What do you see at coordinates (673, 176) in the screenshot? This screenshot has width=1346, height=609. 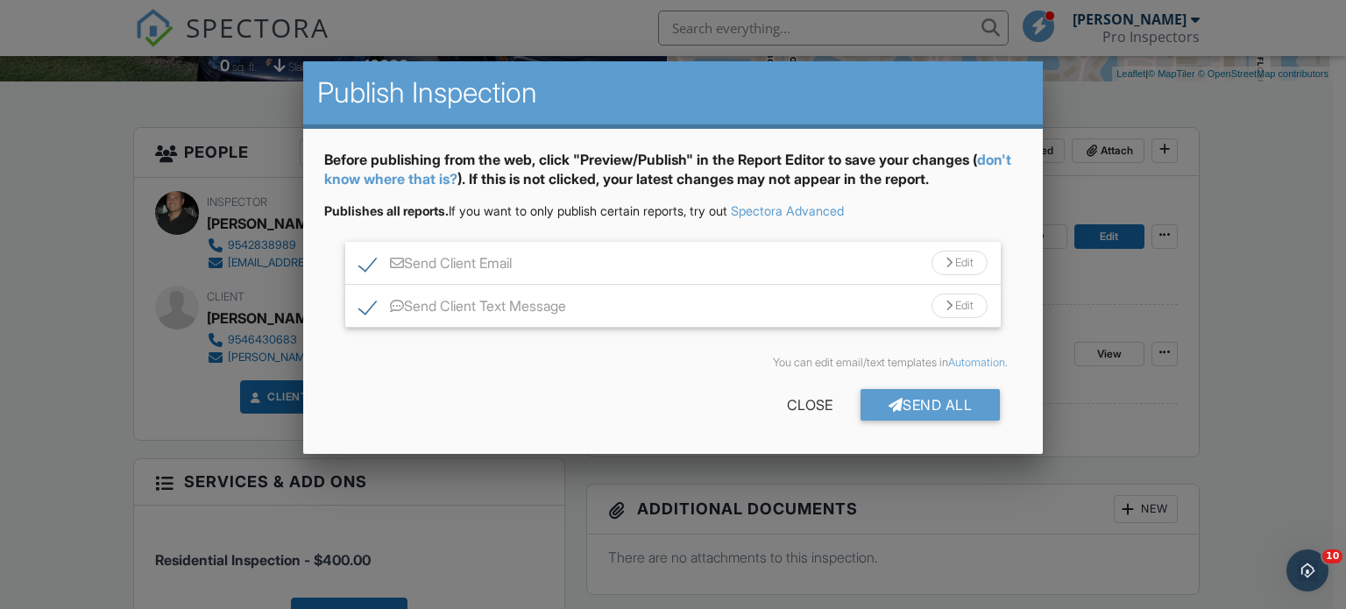 I see `div: Before publishing from the web, click "Preview/Publish" in the Report Editor to save your changes...` at bounding box center [673, 176].